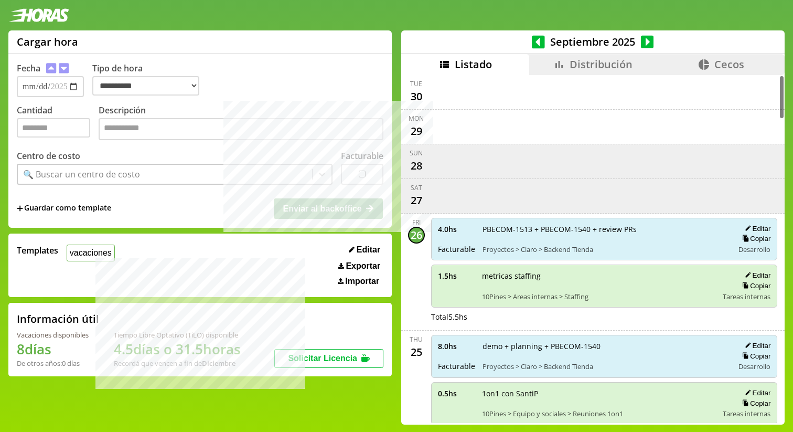 This screenshot has width=793, height=432. What do you see at coordinates (593, 249) in the screenshot?
I see `div: scrollable content` at bounding box center [593, 249].